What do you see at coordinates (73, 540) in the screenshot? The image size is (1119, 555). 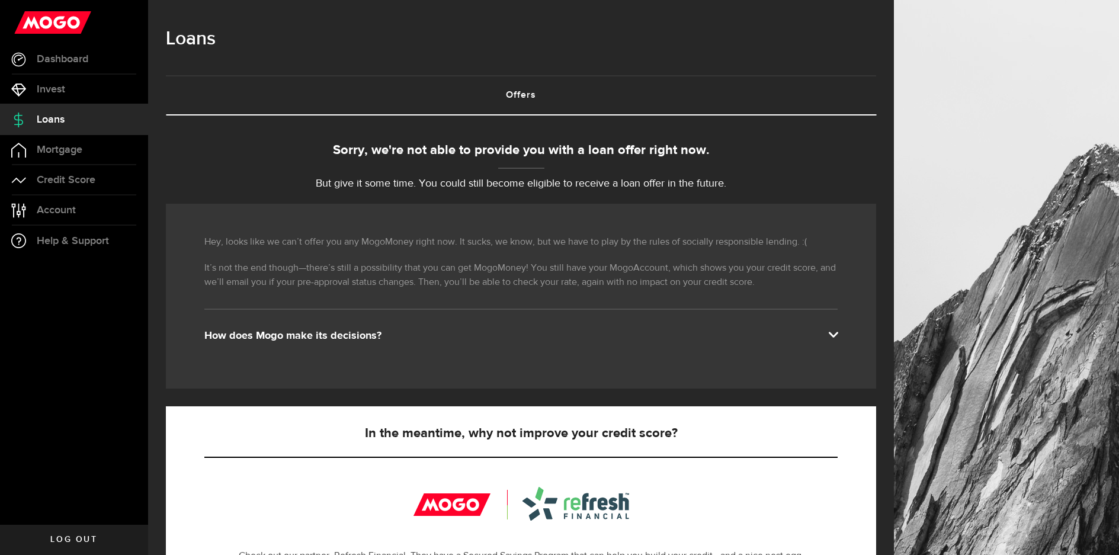 I see `span: Log out` at bounding box center [73, 540].